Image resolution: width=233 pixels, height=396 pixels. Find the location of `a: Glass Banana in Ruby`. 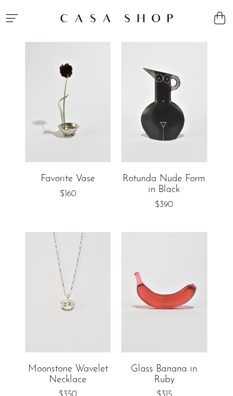

a: Glass Banana in Ruby is located at coordinates (165, 375).